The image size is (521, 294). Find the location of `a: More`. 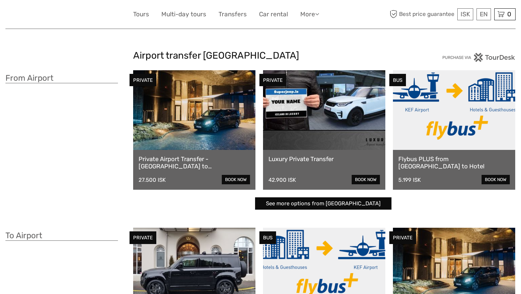

a: More is located at coordinates (309, 14).